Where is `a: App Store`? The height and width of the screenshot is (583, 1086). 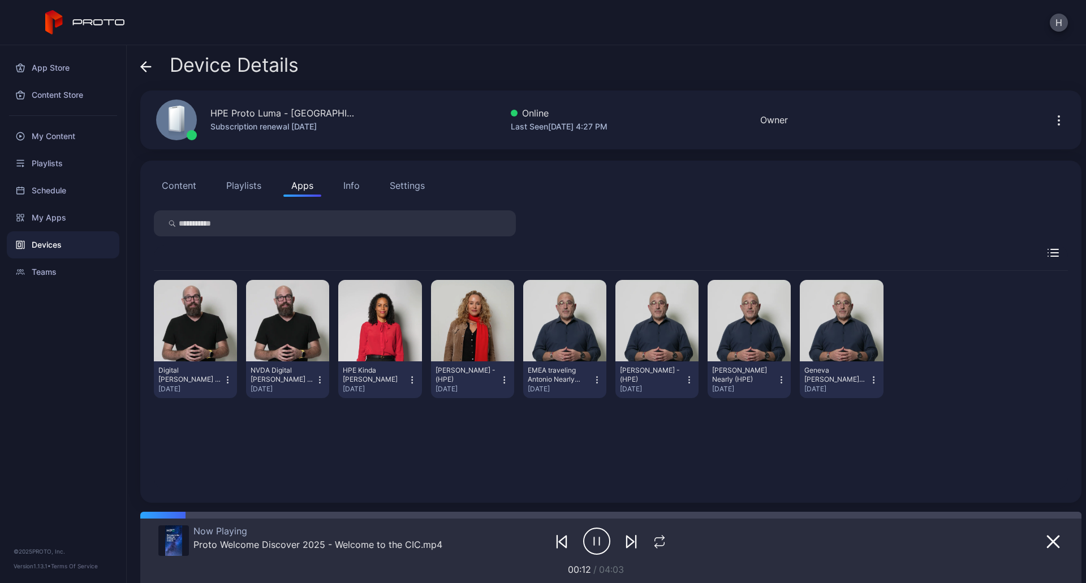 a: App Store is located at coordinates (63, 68).